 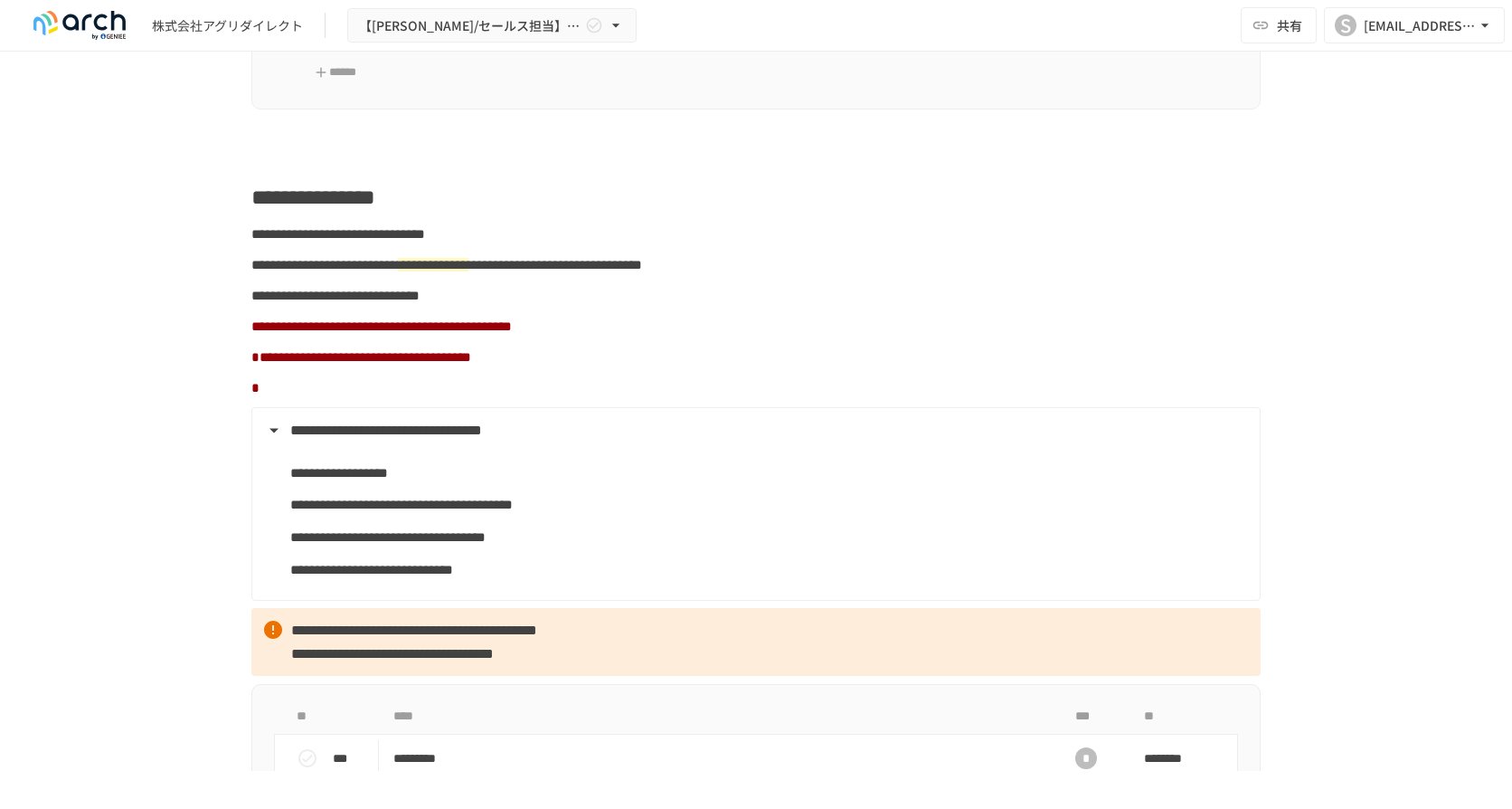 What do you see at coordinates (80, 25) in the screenshot?
I see `img: logo-default@2x-9cf2c760.svg` at bounding box center [80, 25].